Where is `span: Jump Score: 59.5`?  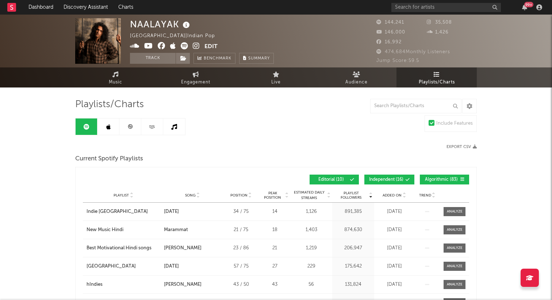
span: Jump Score: 59.5 is located at coordinates (398, 61).